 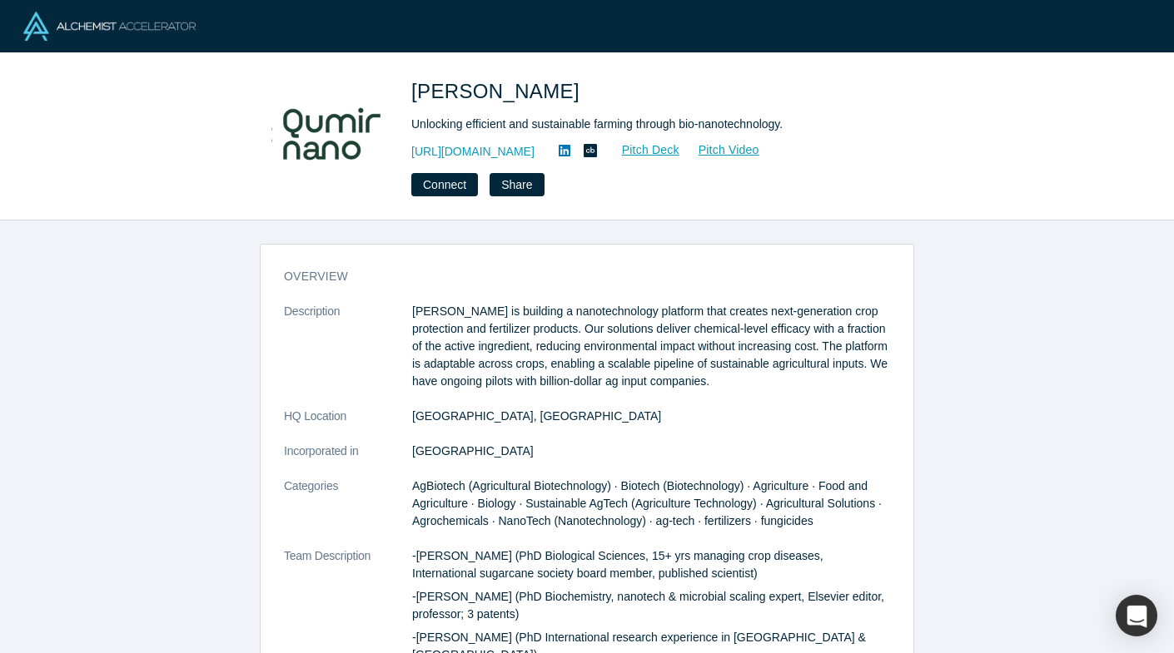 What do you see at coordinates (109, 26) in the screenshot?
I see `img: Alchemist Logo` at bounding box center [109, 26].